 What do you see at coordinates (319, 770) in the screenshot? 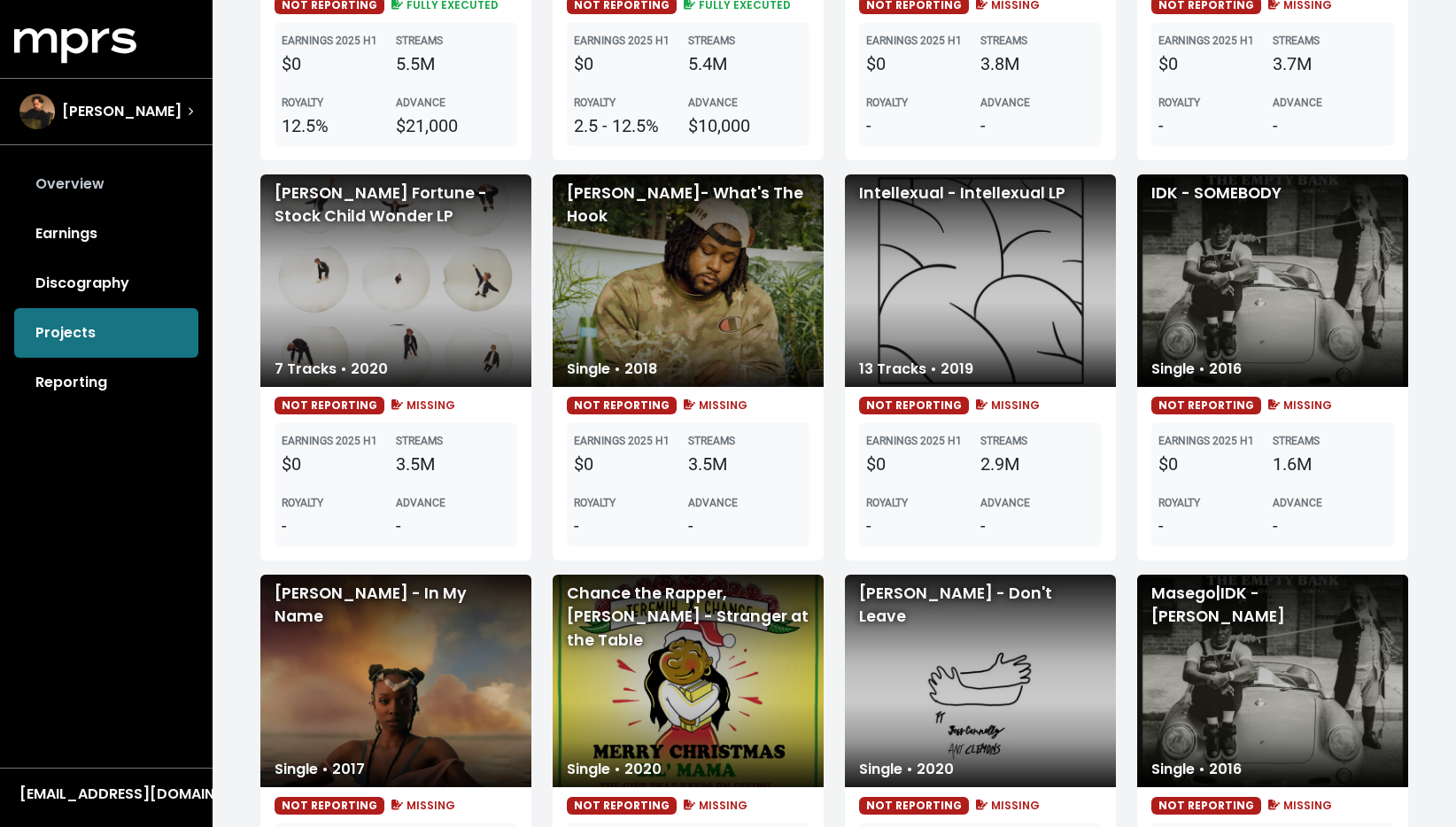
I see `div: Single • 2017` at bounding box center [319, 770].